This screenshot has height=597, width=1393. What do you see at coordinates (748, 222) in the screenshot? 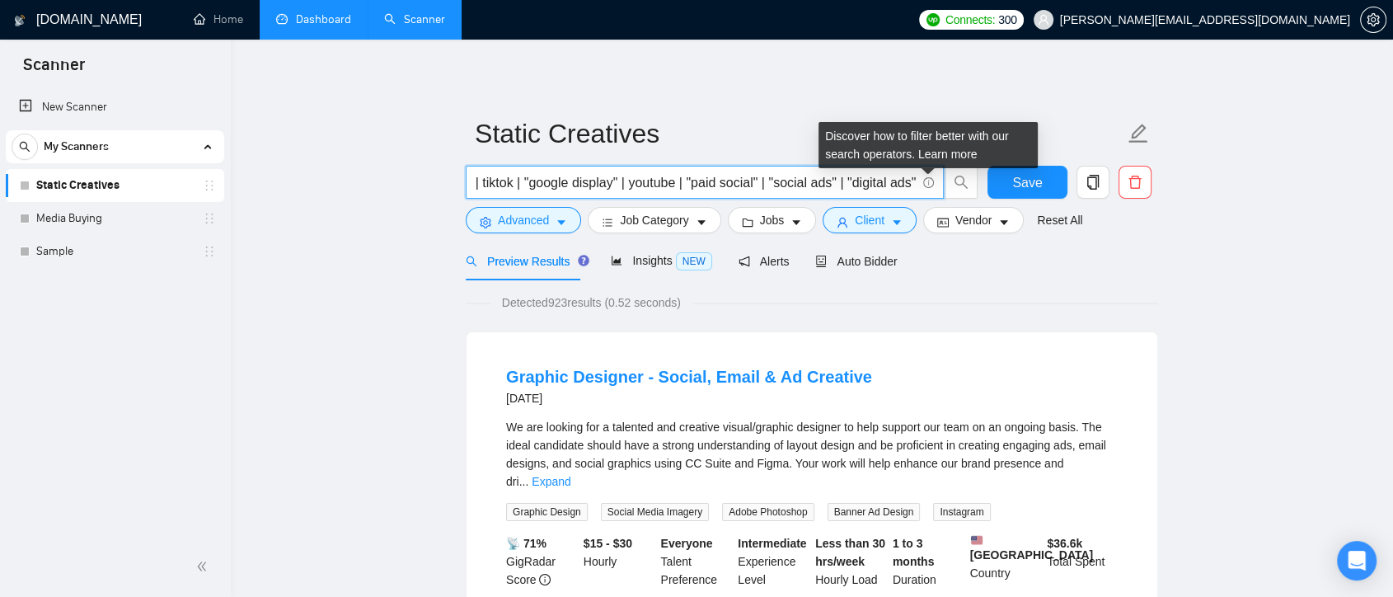
I see `span: folder` at bounding box center [748, 222].